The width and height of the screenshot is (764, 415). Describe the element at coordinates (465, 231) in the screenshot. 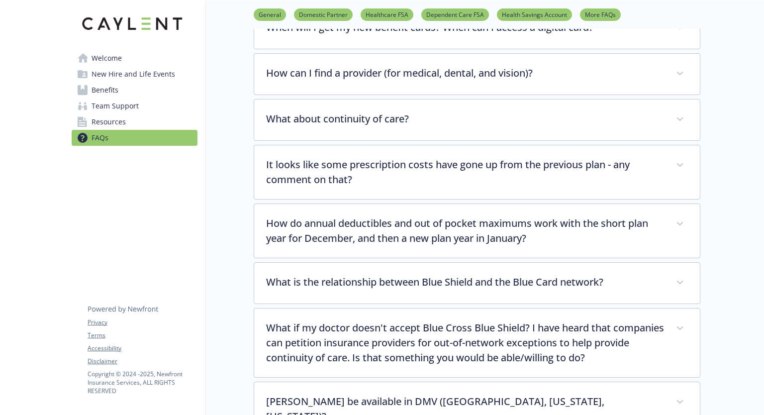

I see `p: How do annual deductibles and out of pocket maximums work with the short plan year for December, ...` at that location.